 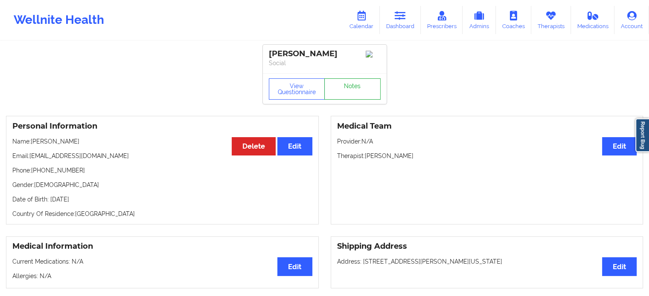 What do you see at coordinates (162, 276) in the screenshot?
I see `p: Allergies: N/A` at bounding box center [162, 276].